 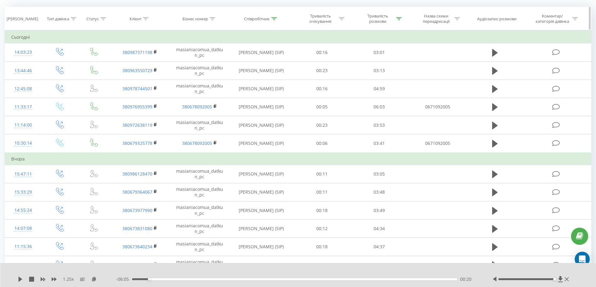 I want to click on td: 03:05, so click(x=379, y=174).